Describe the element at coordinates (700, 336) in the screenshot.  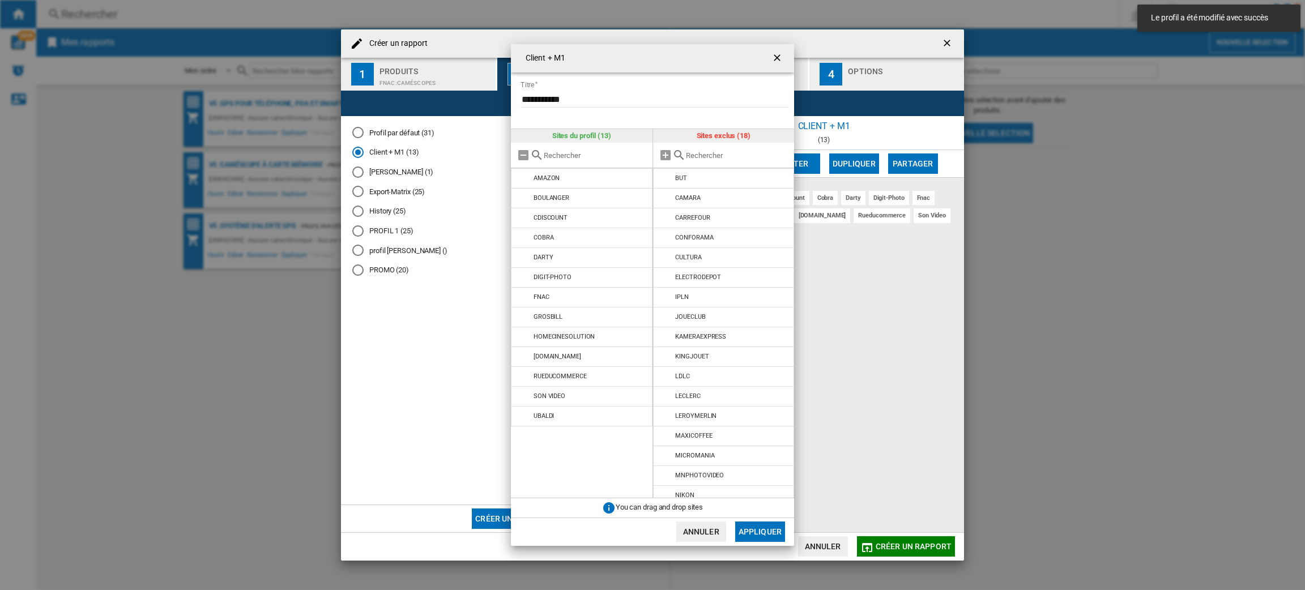
I see `div: KAMERAEXPRESS` at that location.